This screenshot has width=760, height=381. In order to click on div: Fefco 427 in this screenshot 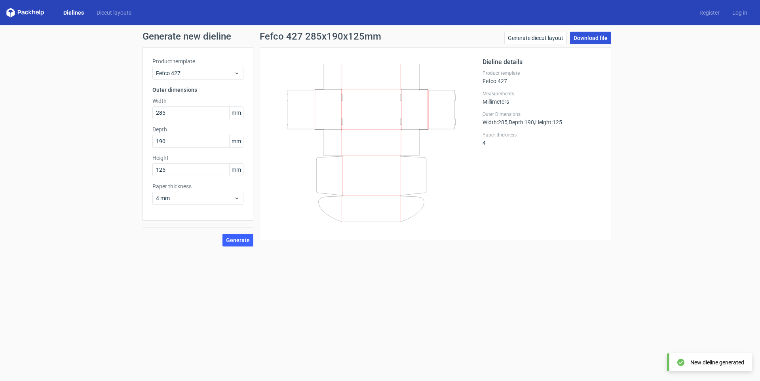, I will do `click(542, 77)`.